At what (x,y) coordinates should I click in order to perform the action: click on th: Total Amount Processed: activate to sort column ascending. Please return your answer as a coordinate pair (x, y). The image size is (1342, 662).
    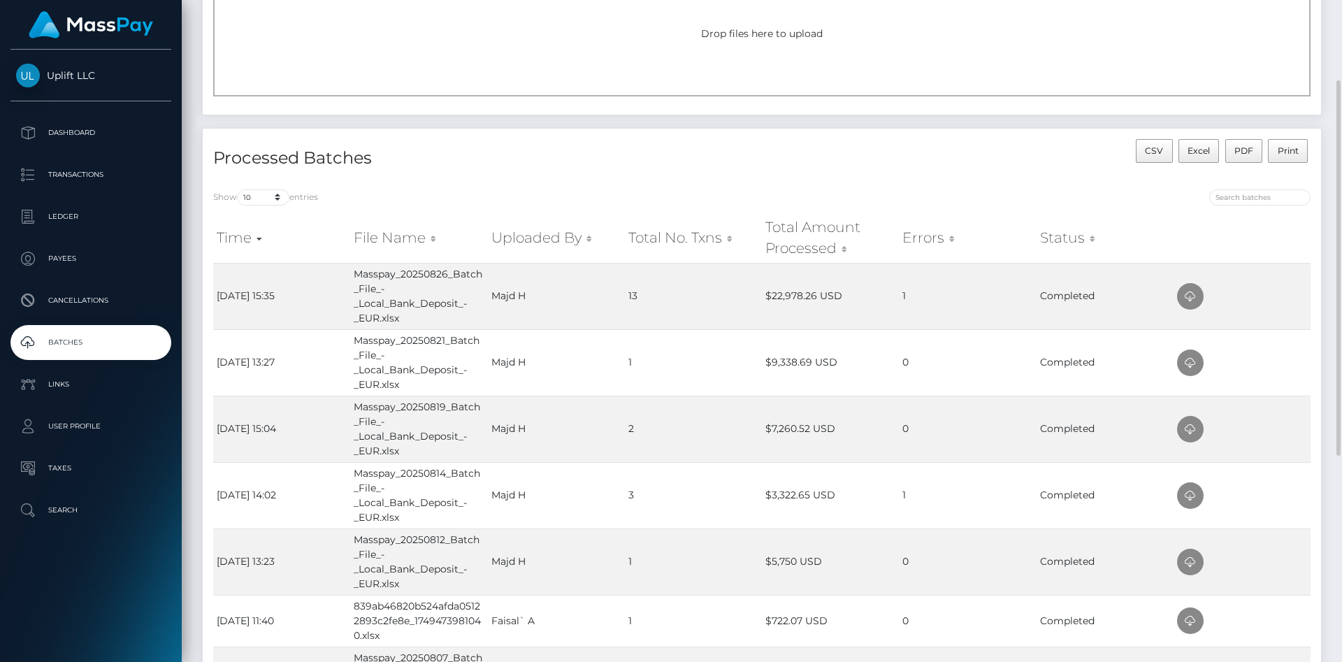
    Looking at the image, I should click on (831, 238).